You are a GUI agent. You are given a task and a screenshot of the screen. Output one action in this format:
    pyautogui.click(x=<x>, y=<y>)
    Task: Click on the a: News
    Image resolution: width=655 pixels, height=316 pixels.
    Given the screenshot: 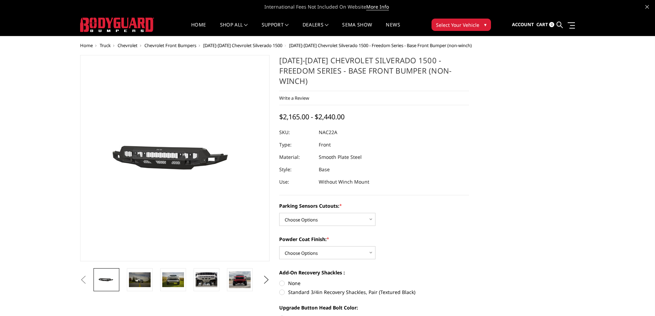 What is the action you would take?
    pyautogui.click(x=393, y=29)
    